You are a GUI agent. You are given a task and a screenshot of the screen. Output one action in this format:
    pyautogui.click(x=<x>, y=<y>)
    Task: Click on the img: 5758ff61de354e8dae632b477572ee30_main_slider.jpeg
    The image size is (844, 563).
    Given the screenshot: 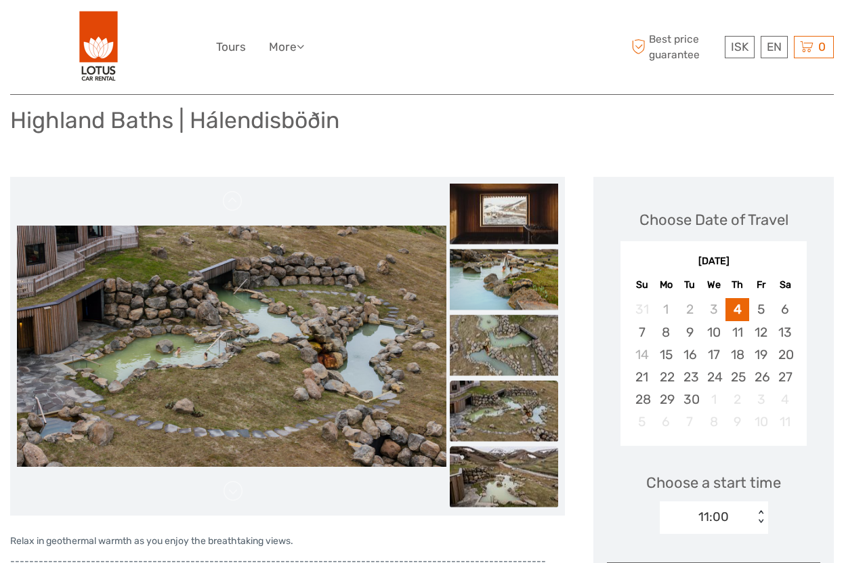 What is the action you would take?
    pyautogui.click(x=232, y=346)
    